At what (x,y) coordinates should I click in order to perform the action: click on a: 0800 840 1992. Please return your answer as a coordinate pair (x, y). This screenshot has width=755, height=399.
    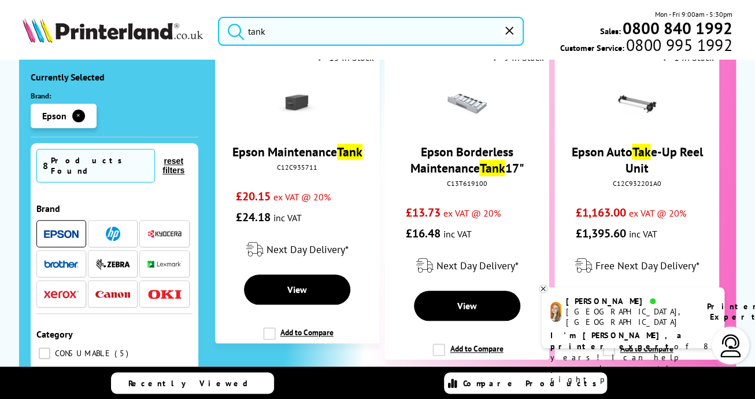
    Looking at the image, I should click on (677, 28).